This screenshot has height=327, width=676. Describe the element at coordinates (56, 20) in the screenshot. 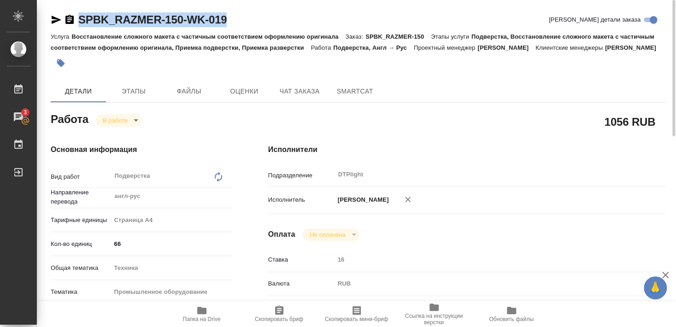

I see `button: Скопировать ссылку для ЯМессенджера` at that location.